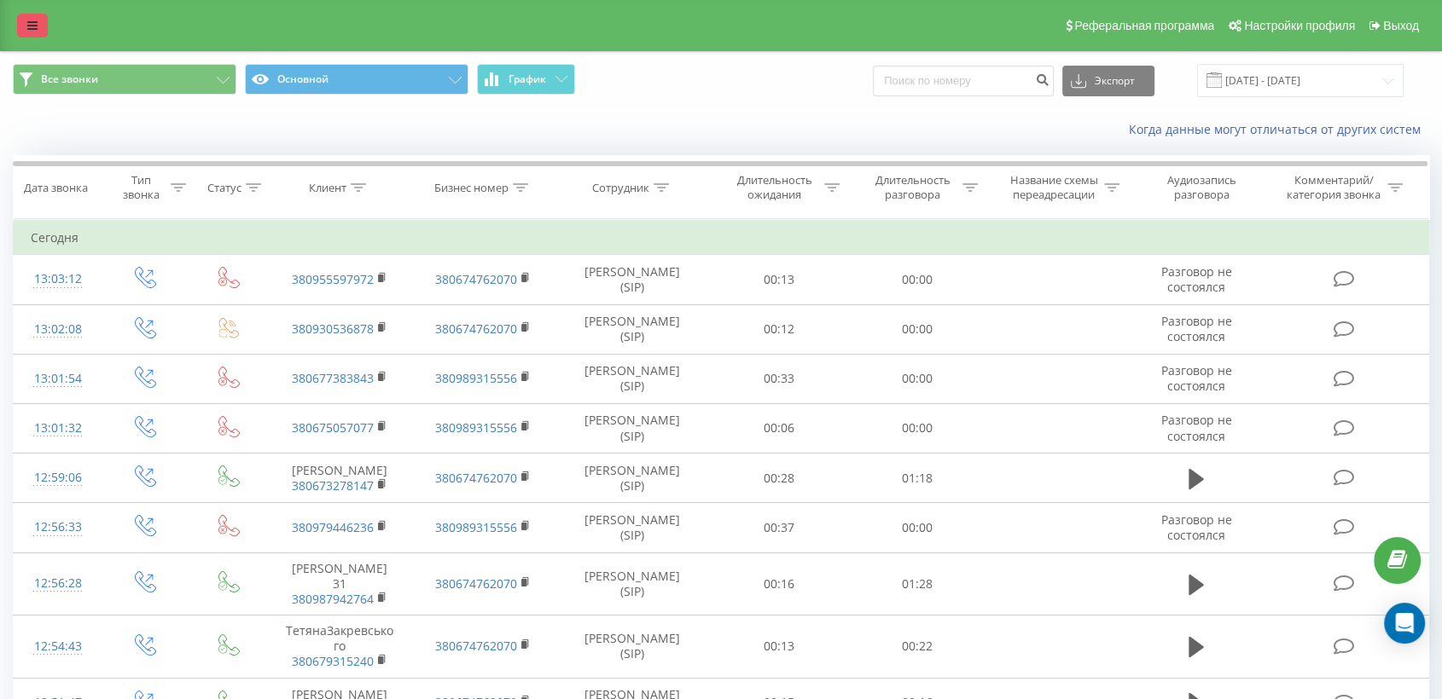 This screenshot has width=1442, height=699. What do you see at coordinates (333, 427) in the screenshot?
I see `a: 380675057077` at bounding box center [333, 427].